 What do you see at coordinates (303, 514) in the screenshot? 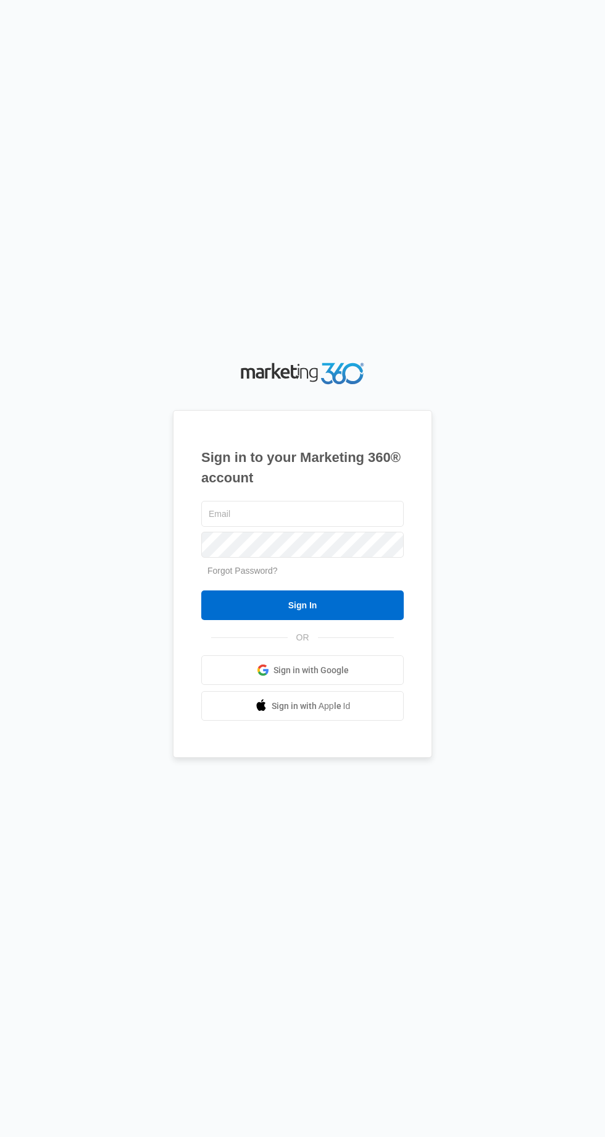
I see `input: Email` at bounding box center [303, 514].